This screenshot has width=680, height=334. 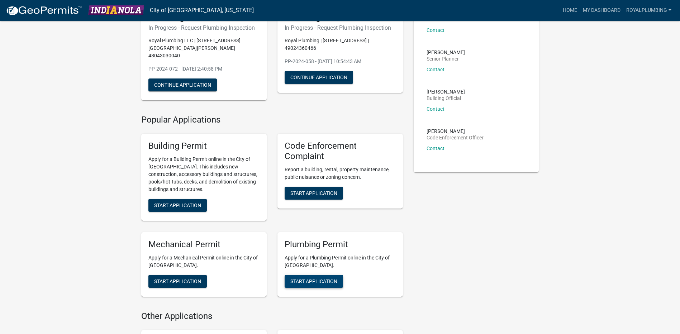 I want to click on a: Home, so click(x=570, y=10).